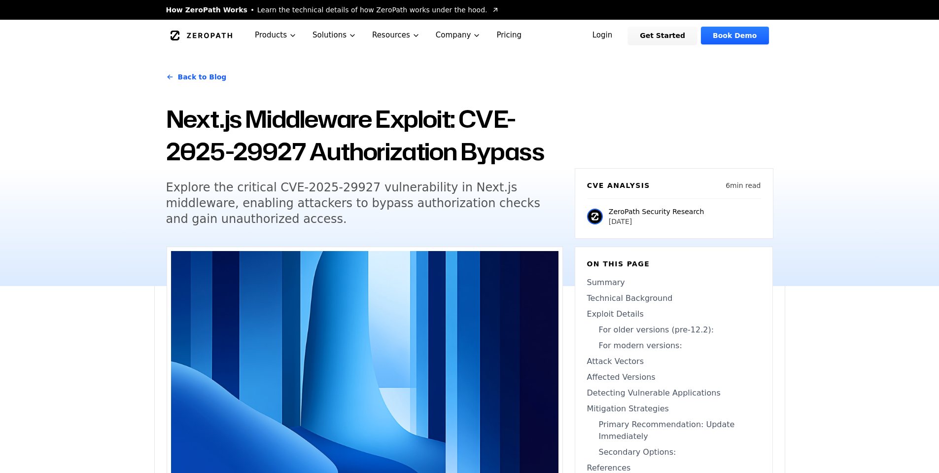 This screenshot has width=939, height=473. Describe the element at coordinates (674, 282) in the screenshot. I see `a: Summary` at that location.